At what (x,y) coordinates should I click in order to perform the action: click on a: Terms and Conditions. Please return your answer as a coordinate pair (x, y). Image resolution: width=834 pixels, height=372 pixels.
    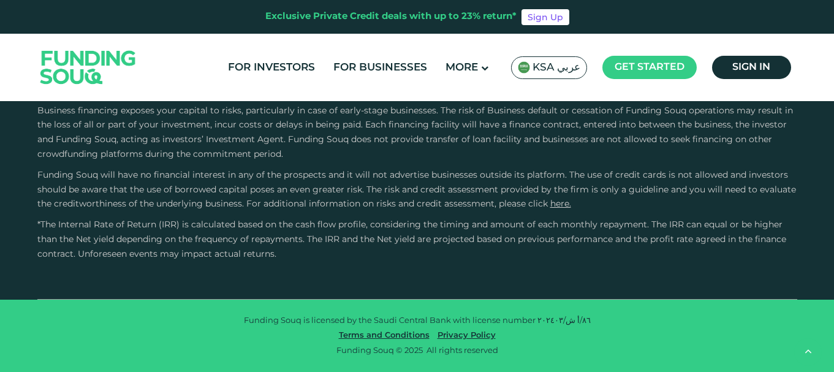
    Looking at the image, I should click on (384, 335).